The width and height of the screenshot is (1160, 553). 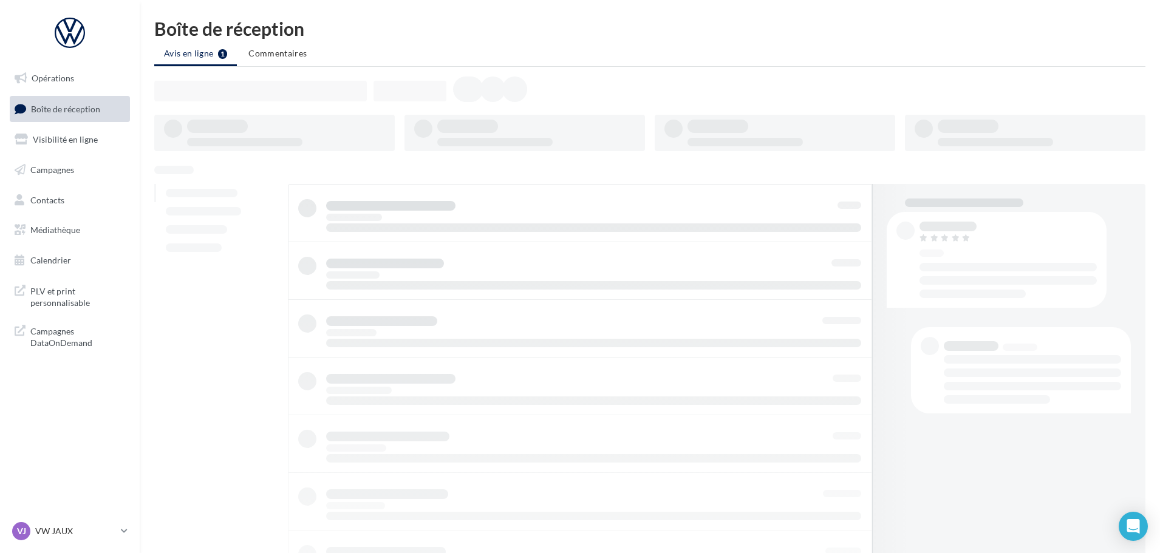 I want to click on div: Boîte de réception, so click(x=650, y=29).